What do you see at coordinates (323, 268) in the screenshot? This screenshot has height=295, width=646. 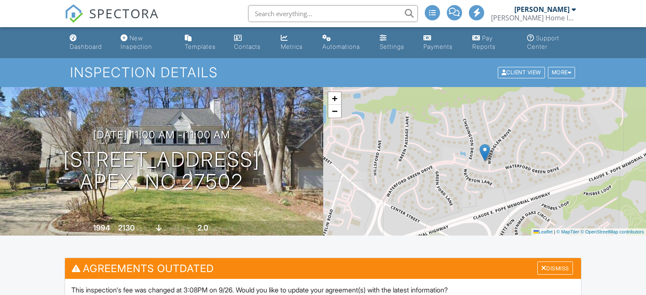 I see `h3: Agreements Outdated` at bounding box center [323, 268].